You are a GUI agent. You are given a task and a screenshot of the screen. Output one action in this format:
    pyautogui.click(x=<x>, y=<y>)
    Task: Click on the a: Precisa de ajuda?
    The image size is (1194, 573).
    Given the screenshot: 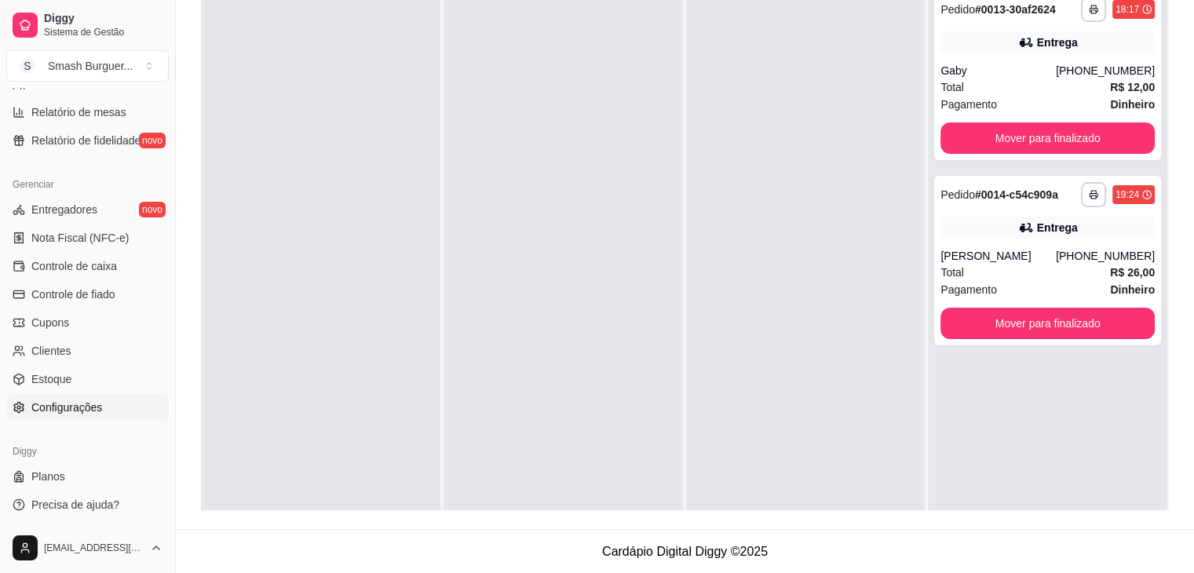 What is the action you would take?
    pyautogui.click(x=87, y=505)
    